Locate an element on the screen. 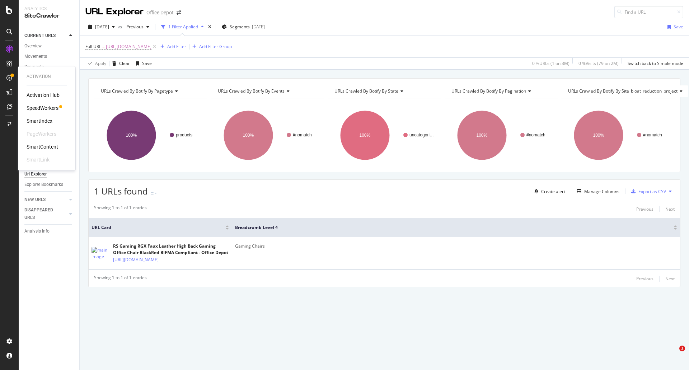  div: SmartLink is located at coordinates (38, 160).